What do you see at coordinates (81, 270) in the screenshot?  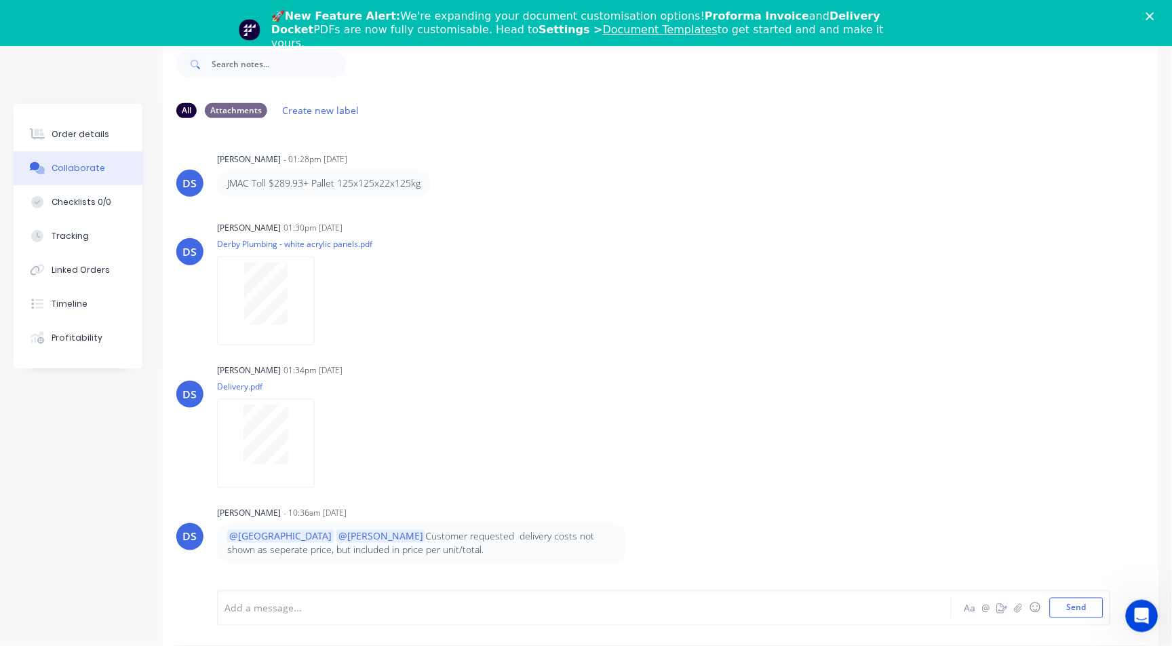 I see `div: Linked Orders` at bounding box center [81, 270].